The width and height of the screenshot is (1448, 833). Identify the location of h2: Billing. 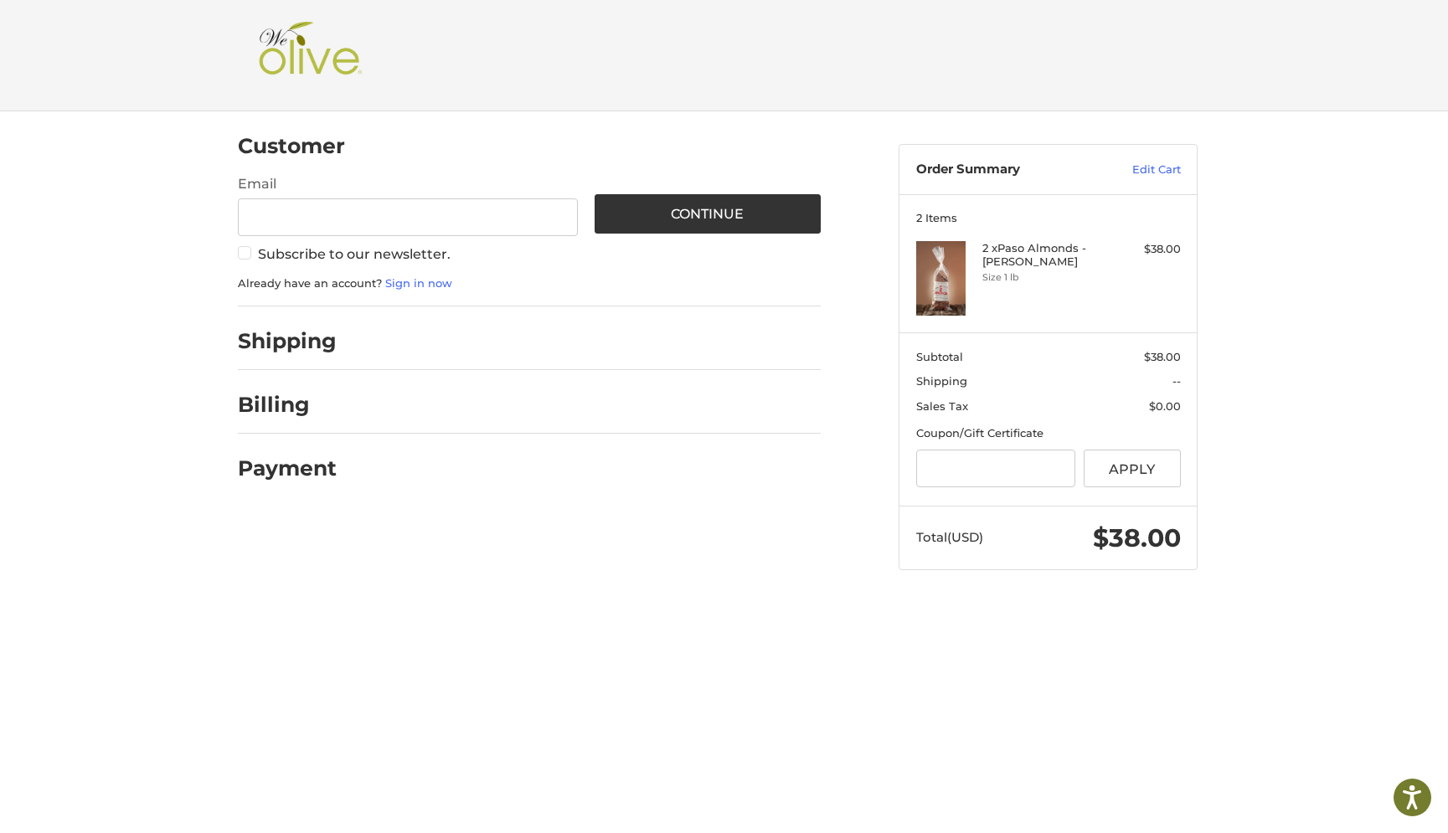
(286, 404).